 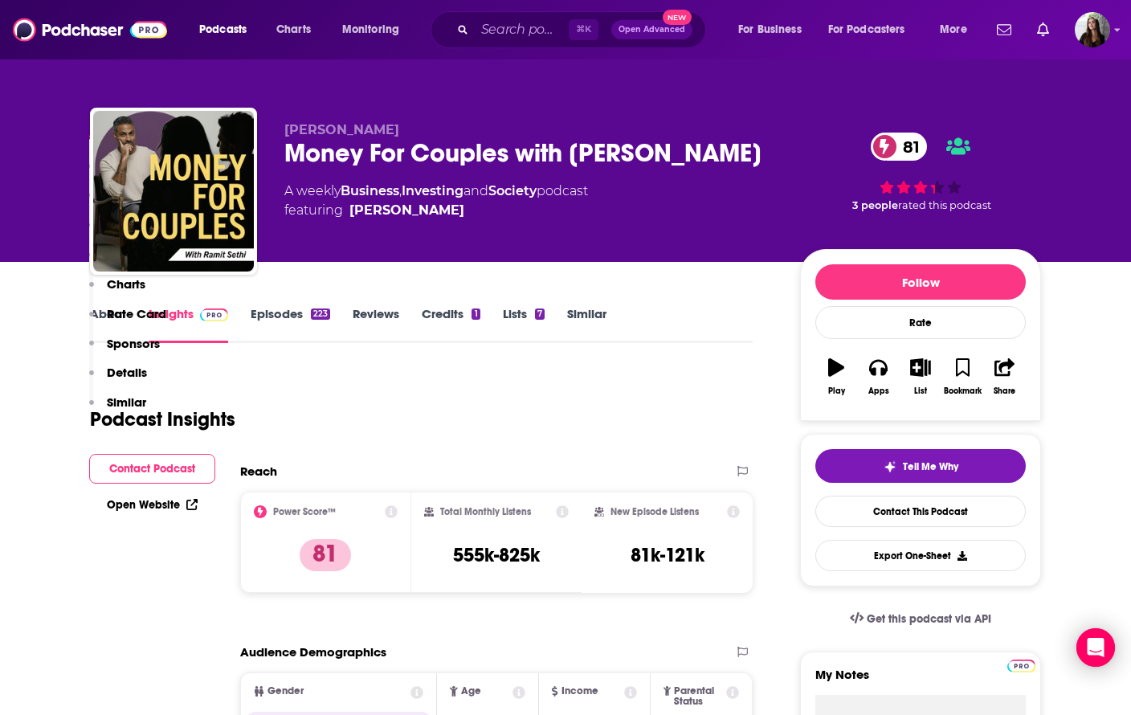 I want to click on button: Similar, so click(x=117, y=409).